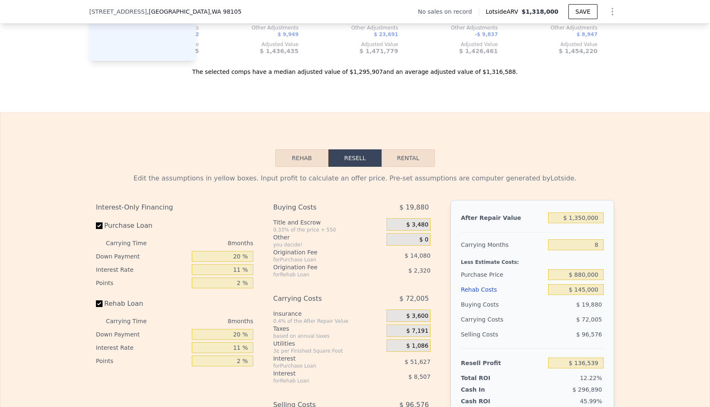 The height and width of the screenshot is (407, 710). What do you see at coordinates (408, 158) in the screenshot?
I see `button: Rental` at bounding box center [408, 158].